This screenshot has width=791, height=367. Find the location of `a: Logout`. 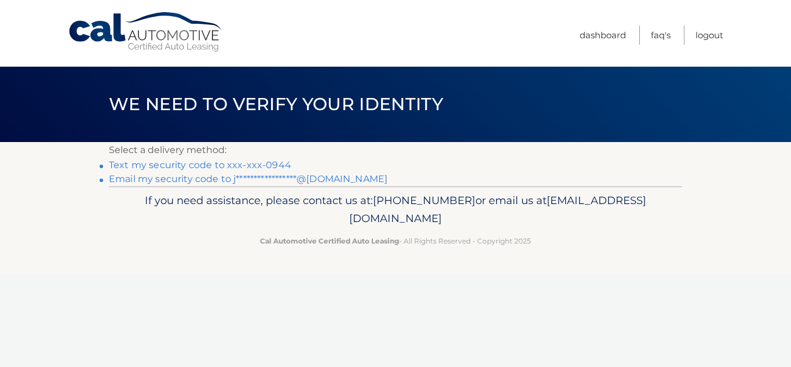

a: Logout is located at coordinates (709, 35).